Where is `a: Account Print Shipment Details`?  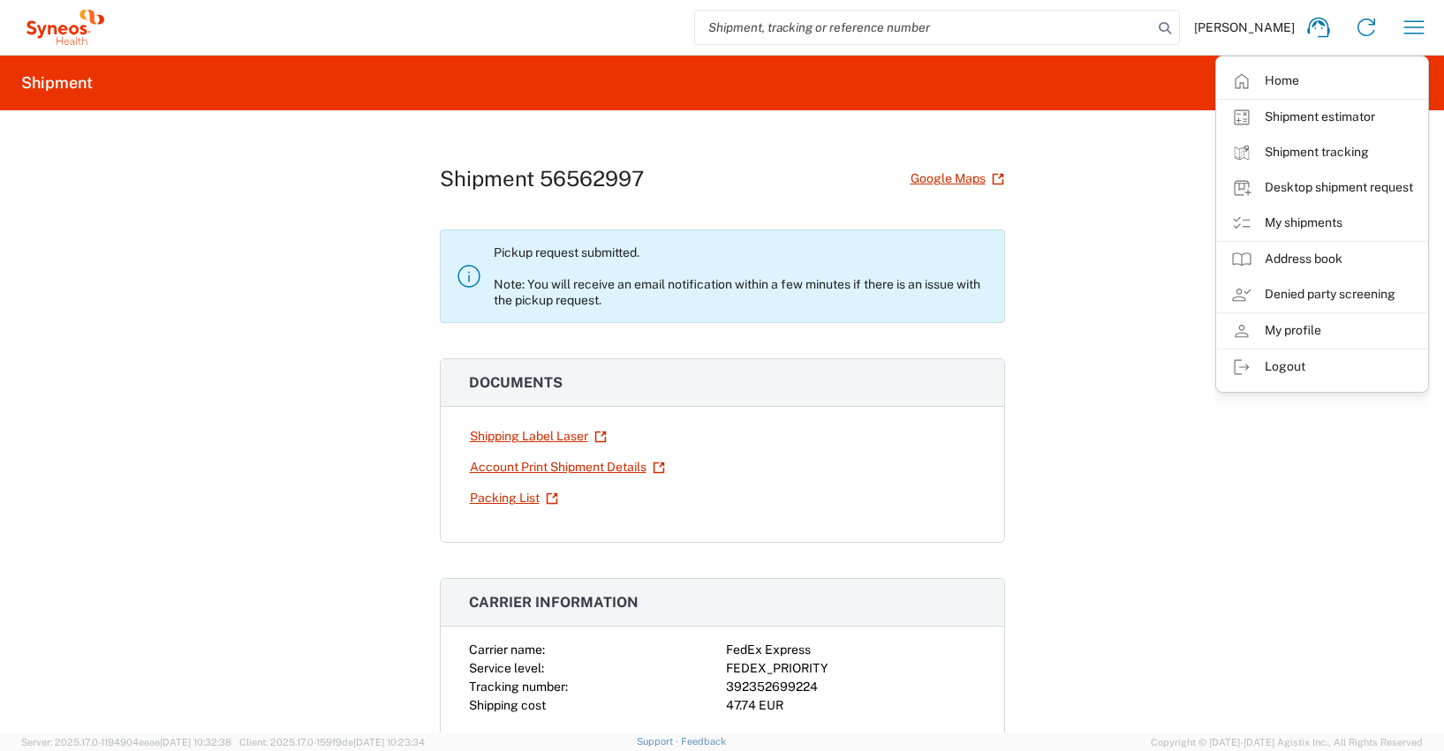
a: Account Print Shipment Details is located at coordinates (567, 467).